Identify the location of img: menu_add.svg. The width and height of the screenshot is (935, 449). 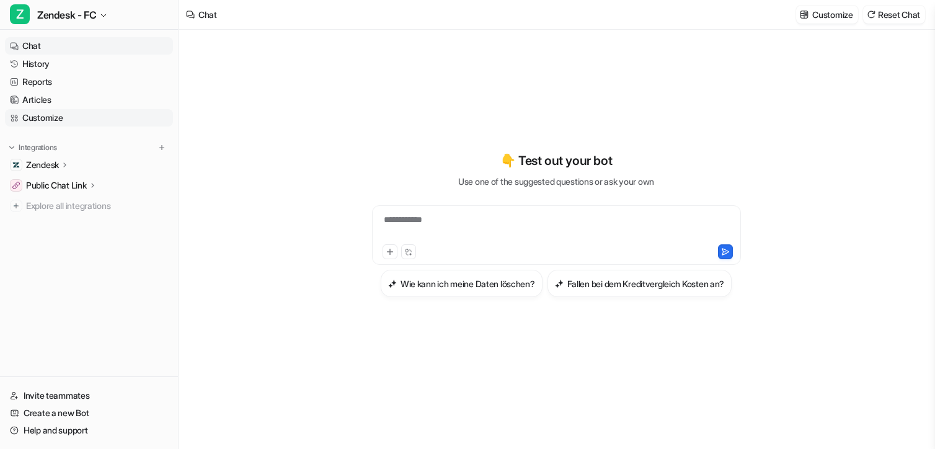
(162, 148).